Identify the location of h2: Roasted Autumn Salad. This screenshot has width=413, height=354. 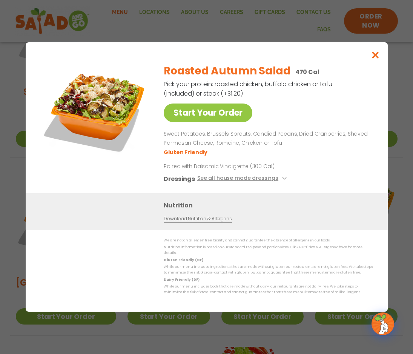
(227, 71).